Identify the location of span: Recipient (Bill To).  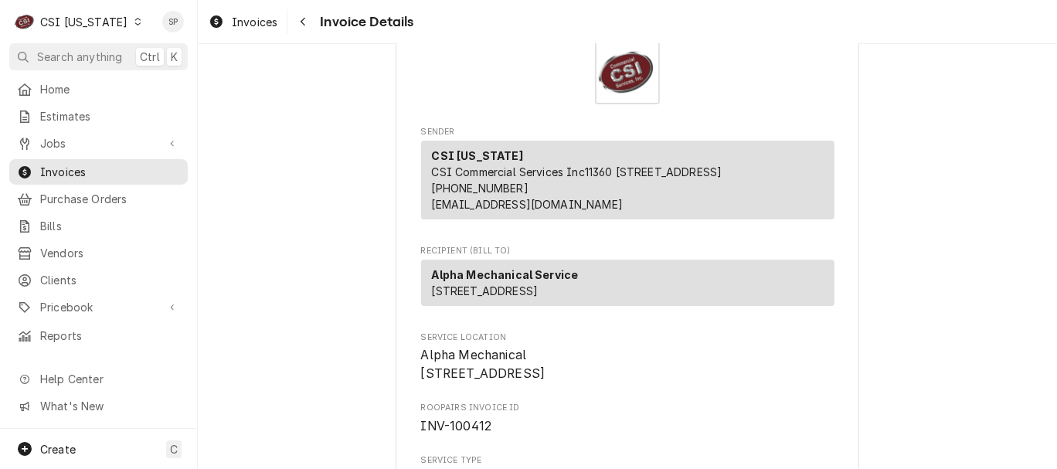
(628, 251).